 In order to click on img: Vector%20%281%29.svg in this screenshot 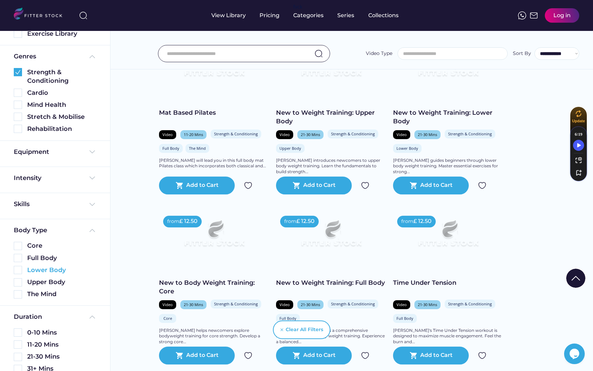, I will do `click(282, 330)`.